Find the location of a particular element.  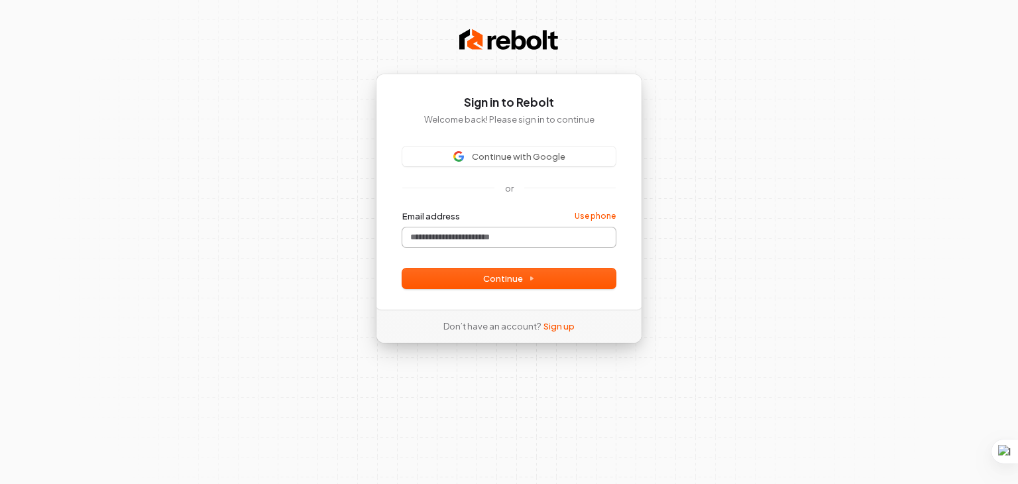

h1: Sign in to Rebolt is located at coordinates (509, 103).